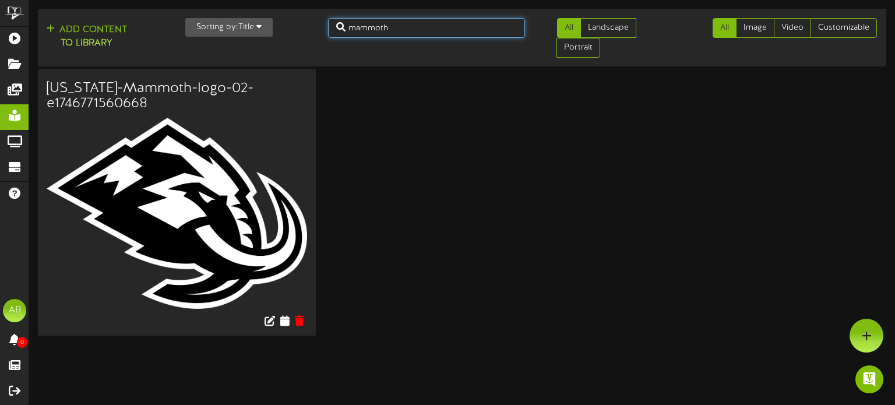  I want to click on img: cd214c85-7bde-4856-9ba6-d0b1d54a5105.png, so click(176, 213).